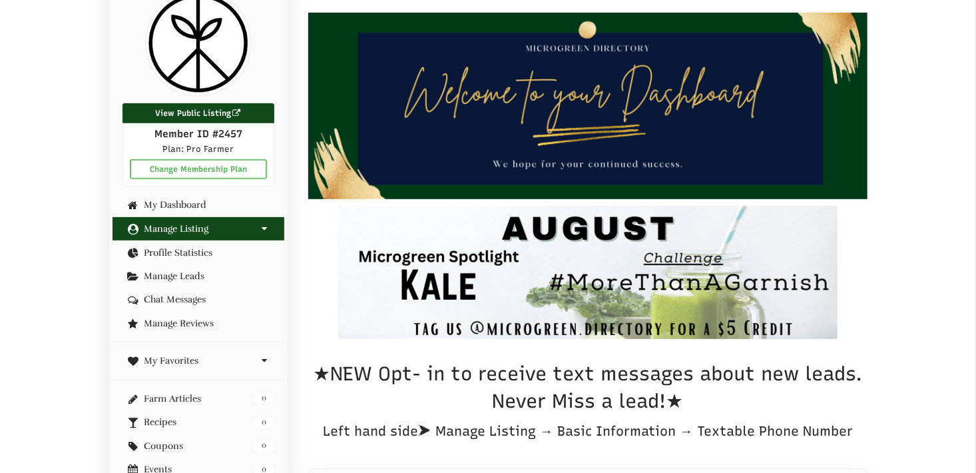 This screenshot has height=473, width=976. What do you see at coordinates (198, 360) in the screenshot?
I see `a: My Favorites` at bounding box center [198, 360].